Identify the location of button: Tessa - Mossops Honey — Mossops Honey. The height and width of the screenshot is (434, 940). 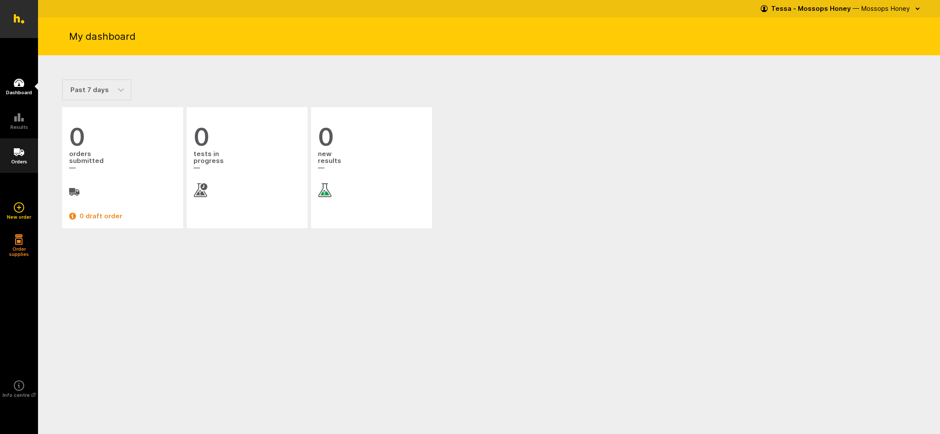
(841, 9).